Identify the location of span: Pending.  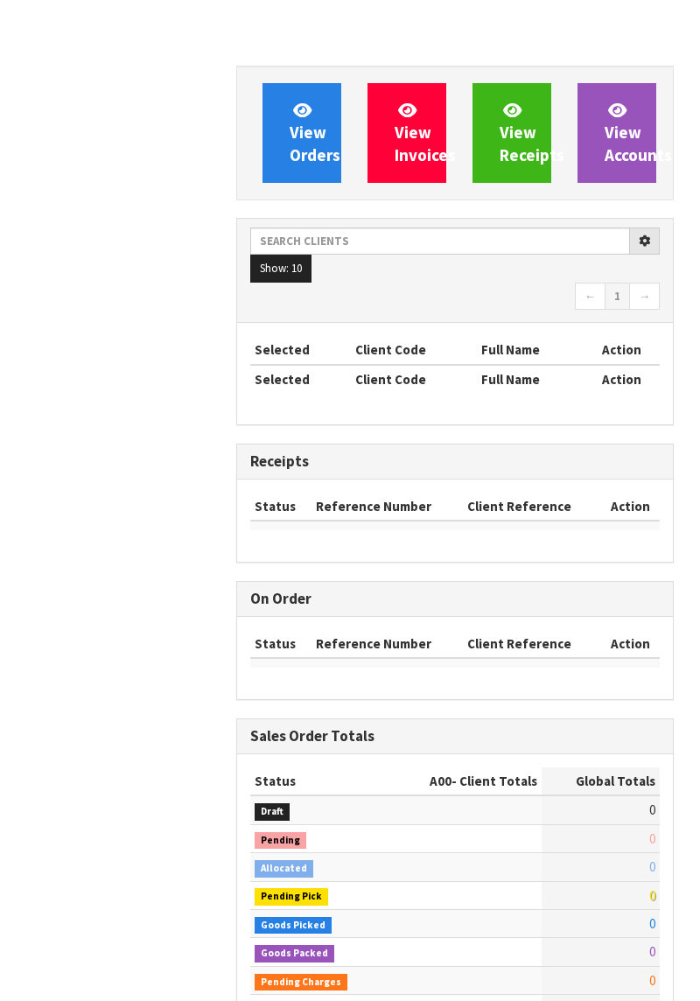
(280, 841).